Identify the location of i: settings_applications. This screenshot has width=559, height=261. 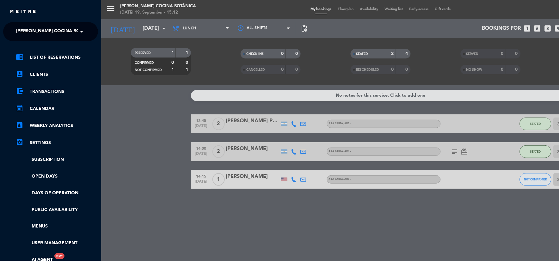
(20, 142).